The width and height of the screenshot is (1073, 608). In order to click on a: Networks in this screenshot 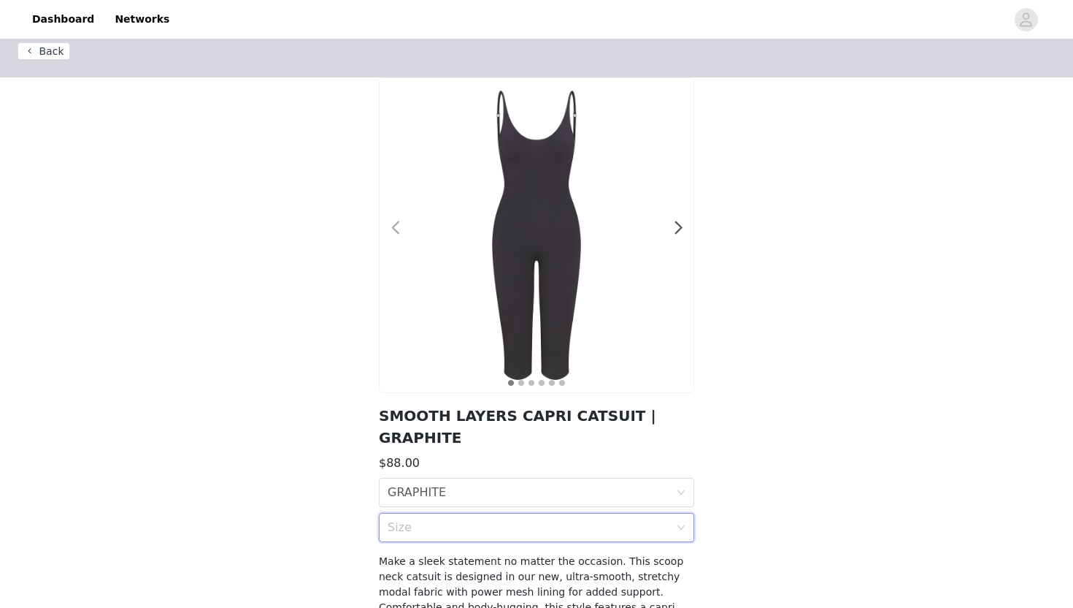, I will do `click(142, 19)`.